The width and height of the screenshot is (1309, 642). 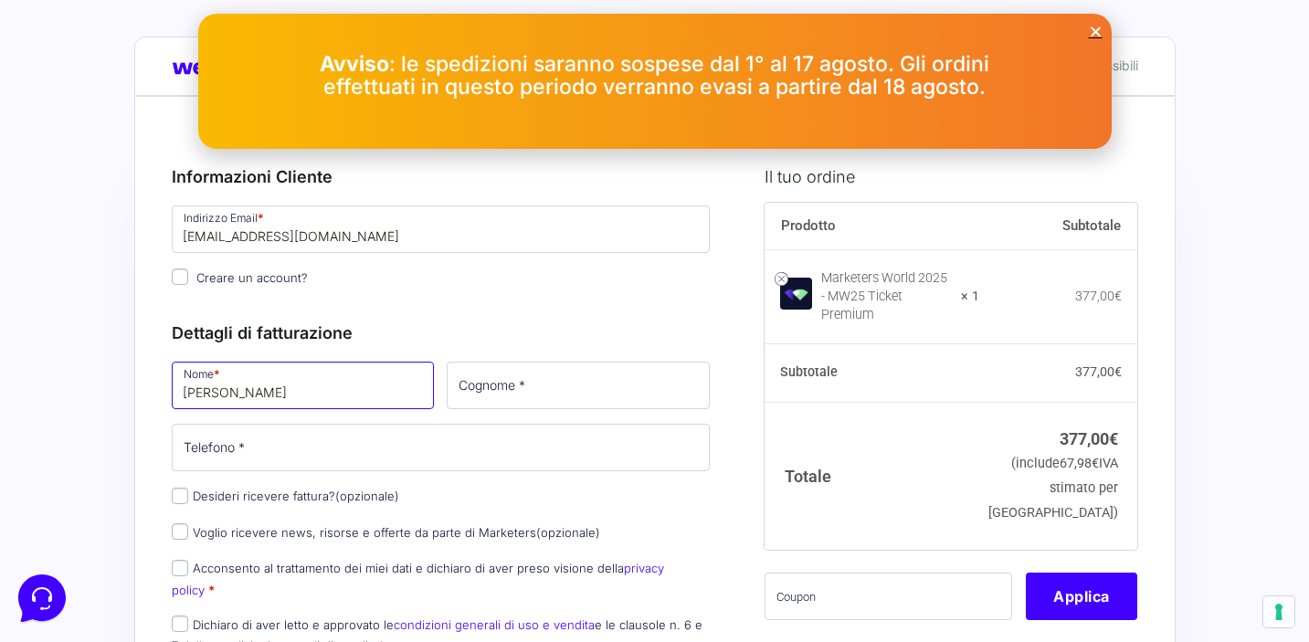 I want to click on button: Le tue preferenze relative al consenso per le tecnologie di tracciamento, so click(x=1279, y=612).